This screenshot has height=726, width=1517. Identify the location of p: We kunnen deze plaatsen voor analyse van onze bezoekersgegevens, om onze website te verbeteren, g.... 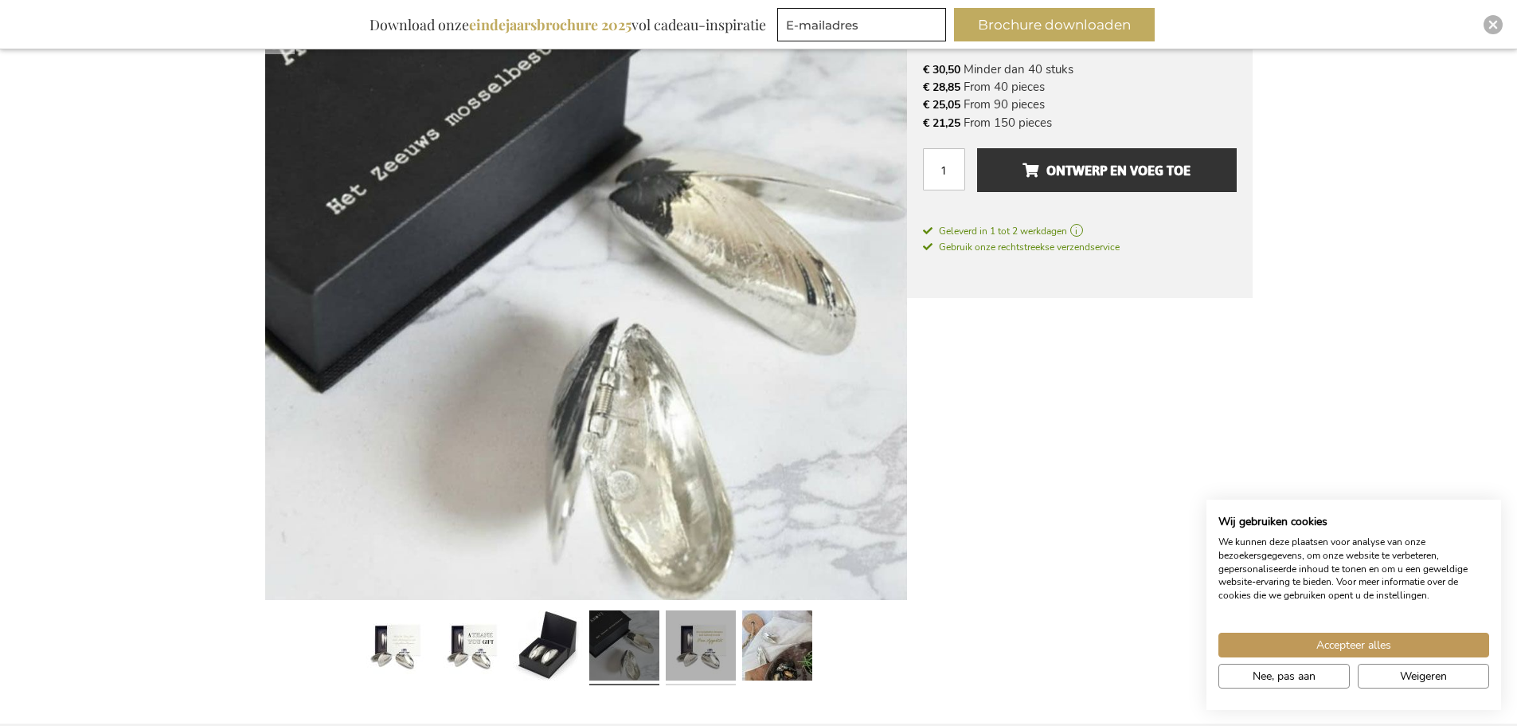
(1354, 569).